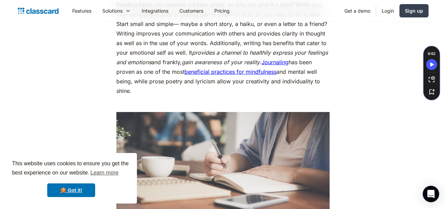 The height and width of the screenshot is (209, 446). I want to click on a: Features, so click(82, 11).